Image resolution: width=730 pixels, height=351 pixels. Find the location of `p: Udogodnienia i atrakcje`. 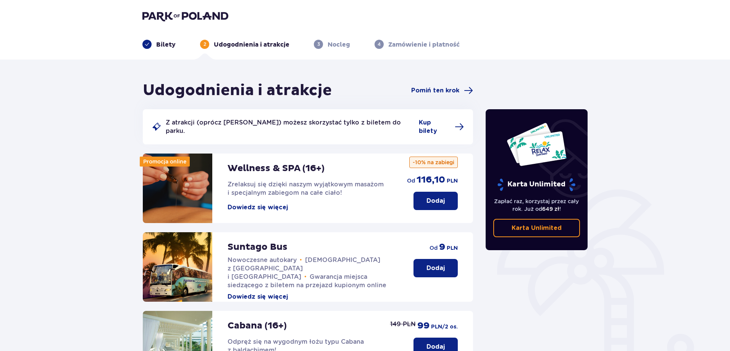

p: Udogodnienia i atrakcje is located at coordinates (252, 45).